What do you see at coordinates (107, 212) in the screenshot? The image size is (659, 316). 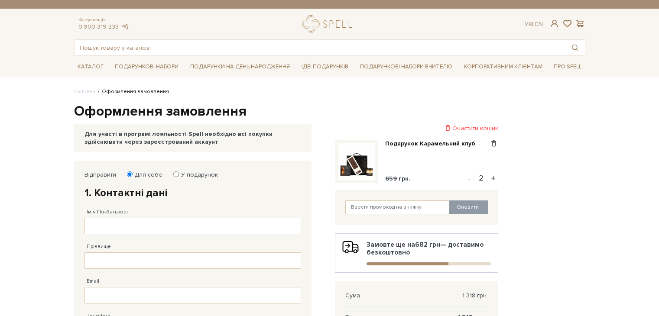 I see `label: Ім'я По-батькові` at bounding box center [107, 212].